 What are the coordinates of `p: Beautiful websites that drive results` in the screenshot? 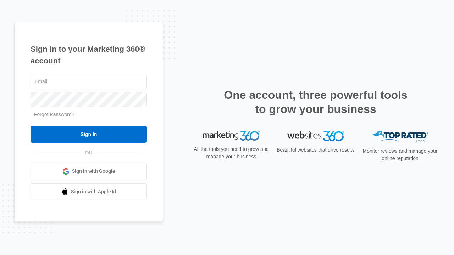 It's located at (316, 150).